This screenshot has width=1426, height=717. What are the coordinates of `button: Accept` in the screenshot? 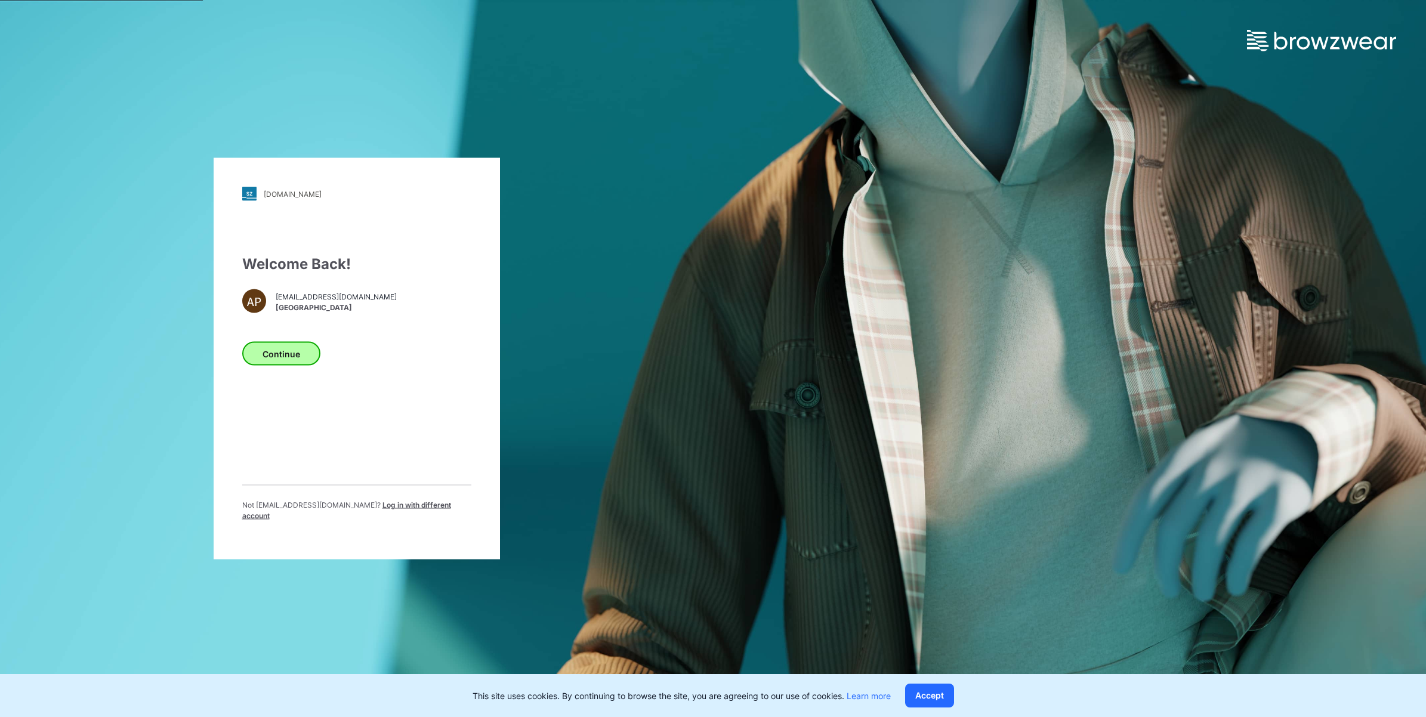 It's located at (930, 696).